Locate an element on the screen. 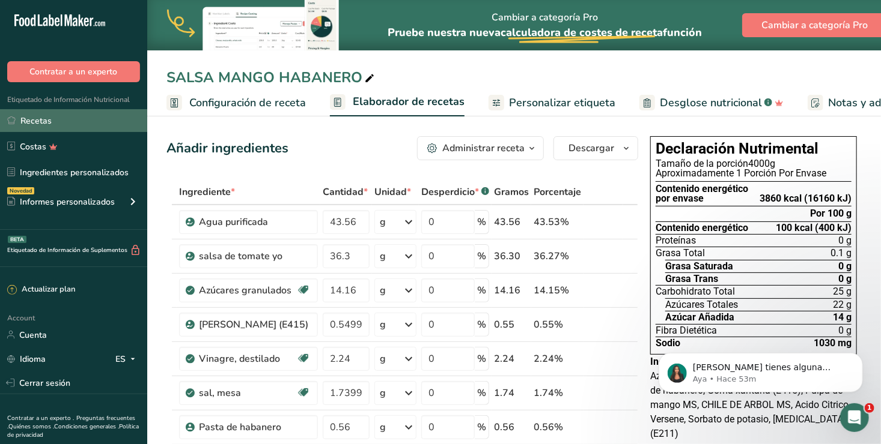  div: 36.27% is located at coordinates (557, 256).